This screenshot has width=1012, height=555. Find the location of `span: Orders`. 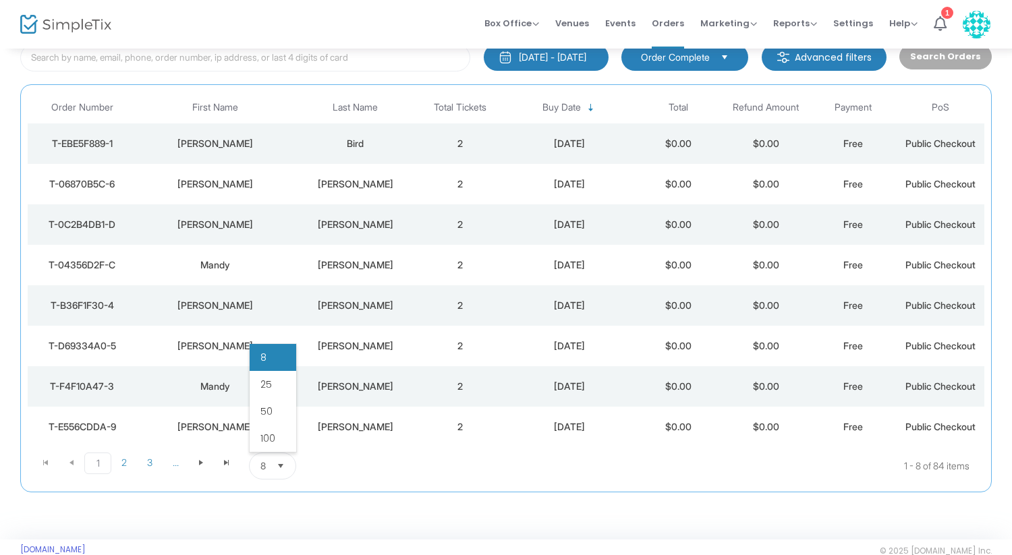

span: Orders is located at coordinates (668, 23).